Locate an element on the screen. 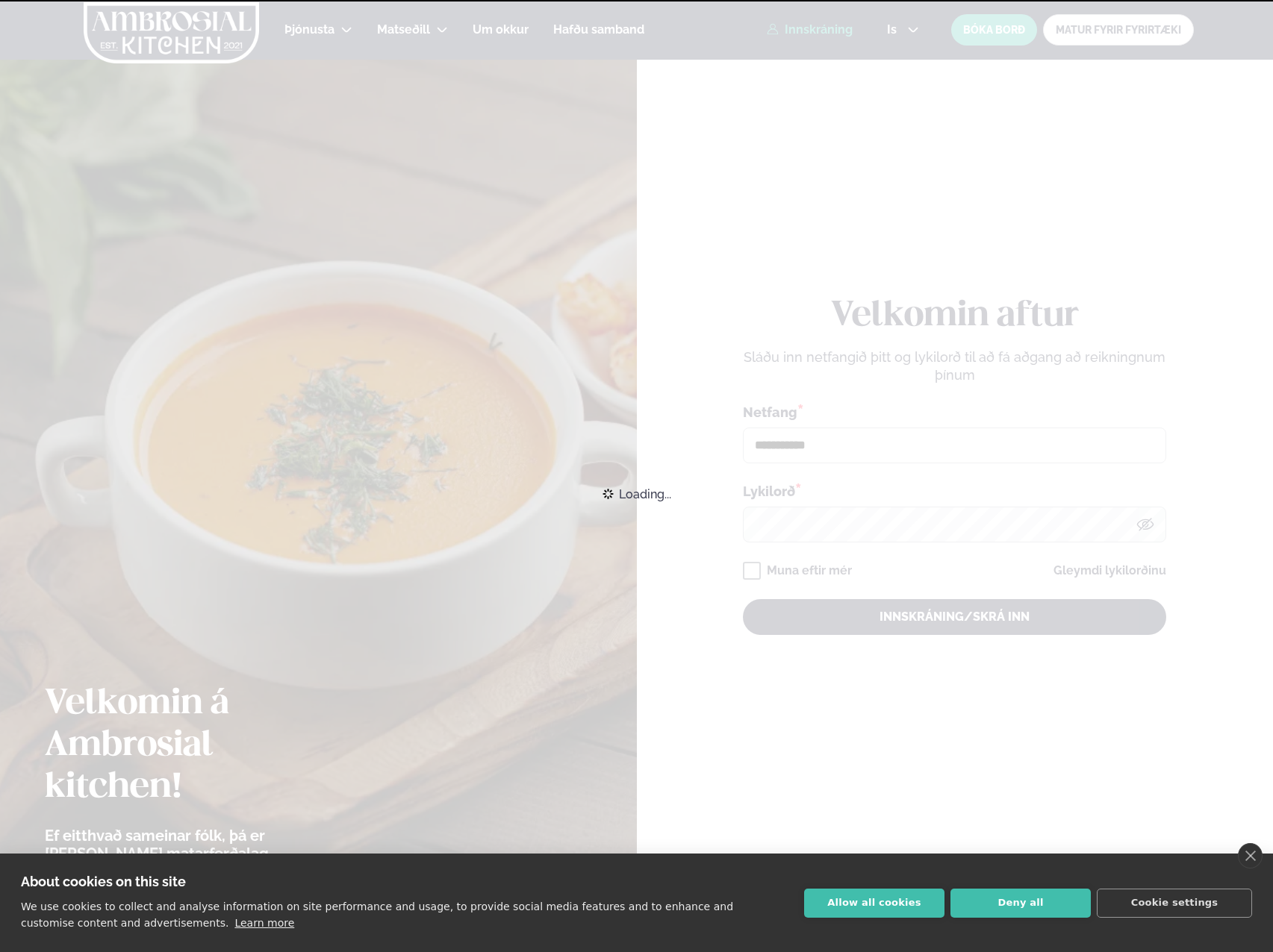  p: We use cookies to collect and analyse information on site performance and usage, to provide socia... is located at coordinates (377, 915).